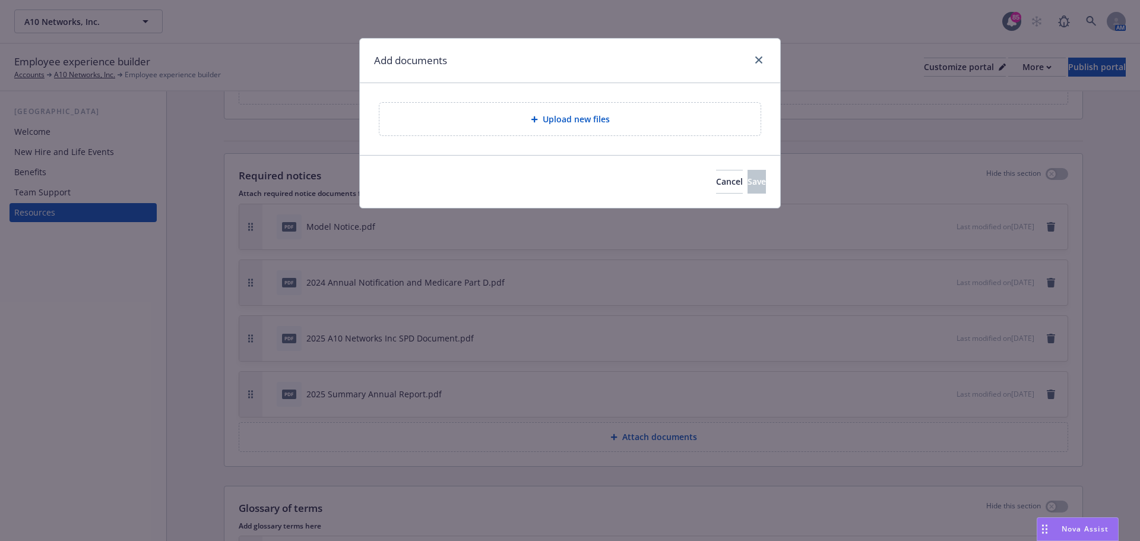  Describe the element at coordinates (1078, 529) in the screenshot. I see `button: Nova Assist` at that location.